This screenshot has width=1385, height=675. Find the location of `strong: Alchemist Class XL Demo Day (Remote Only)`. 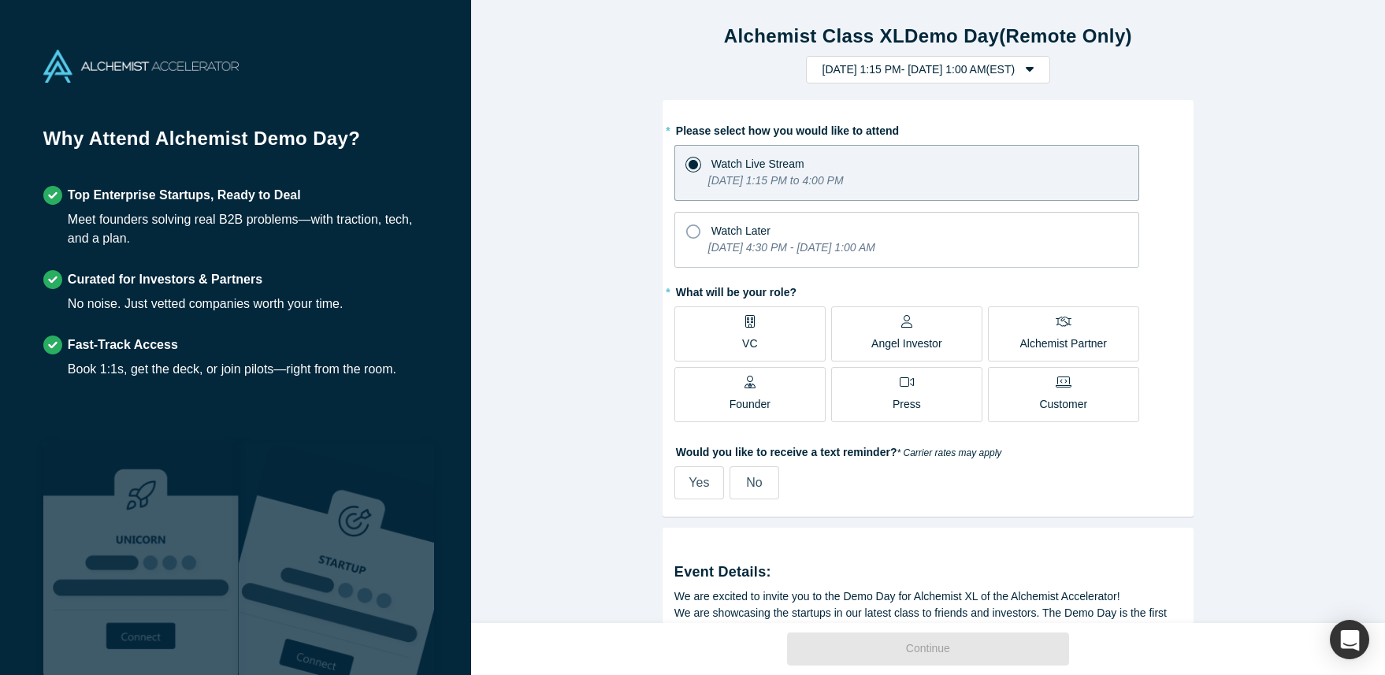

strong: Alchemist Class XL Demo Day (Remote Only) is located at coordinates (928, 35).